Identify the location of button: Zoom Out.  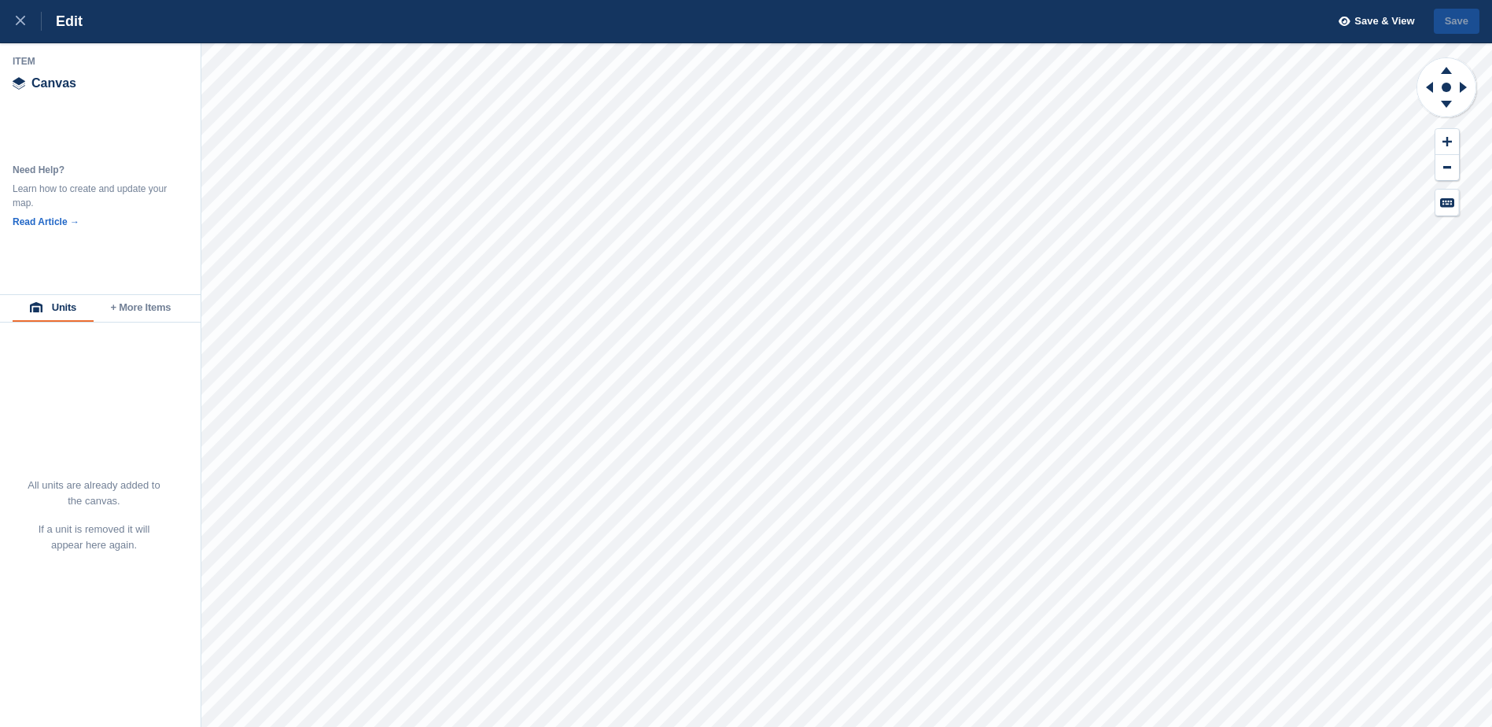
(1447, 168).